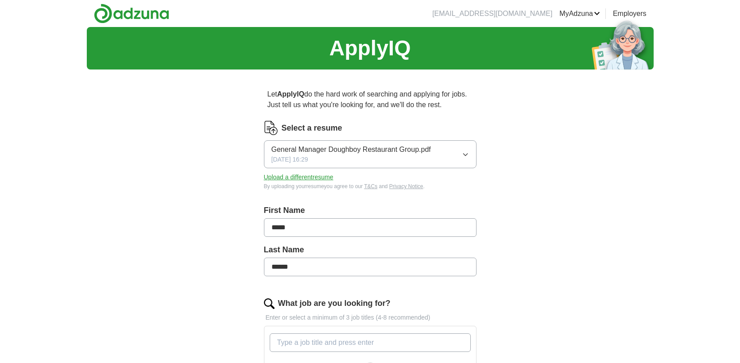 This screenshot has height=363, width=740. What do you see at coordinates (370, 210) in the screenshot?
I see `label: First Name` at bounding box center [370, 210].